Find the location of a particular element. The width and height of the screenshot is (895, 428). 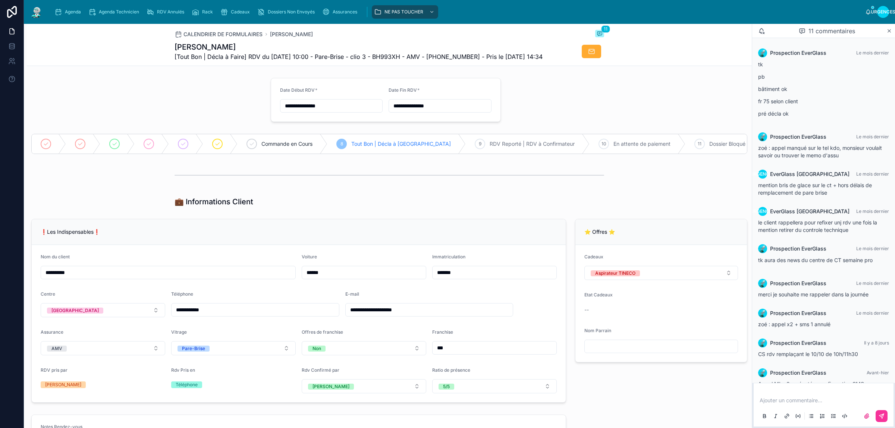

font: Immatriculation is located at coordinates (449, 257).